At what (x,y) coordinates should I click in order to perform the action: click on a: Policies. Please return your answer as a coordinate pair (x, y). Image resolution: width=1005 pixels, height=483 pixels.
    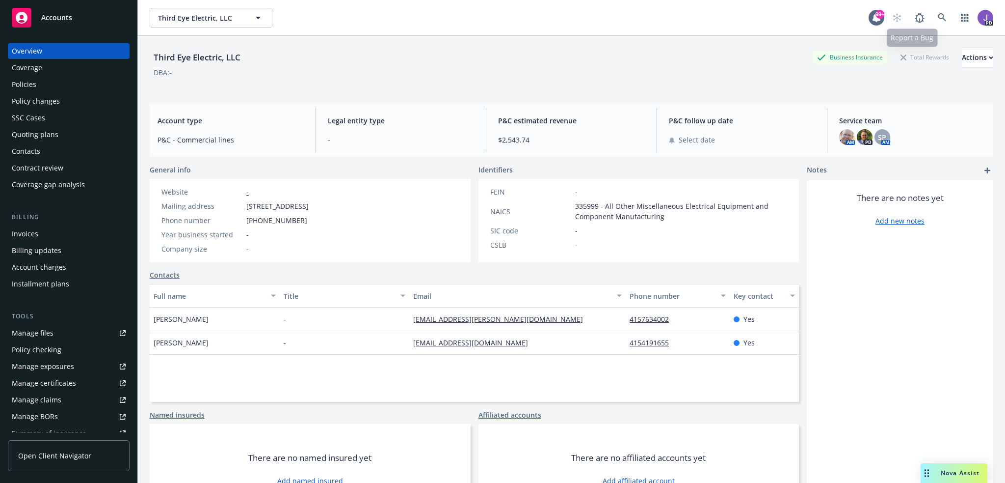
    Looking at the image, I should click on (69, 84).